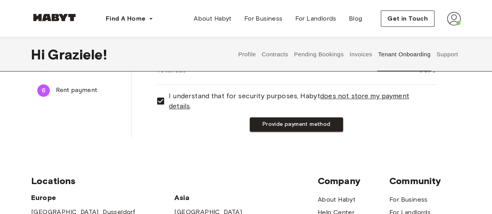 This screenshot has height=214, width=492. I want to click on button: Get in Touch, so click(407, 19).